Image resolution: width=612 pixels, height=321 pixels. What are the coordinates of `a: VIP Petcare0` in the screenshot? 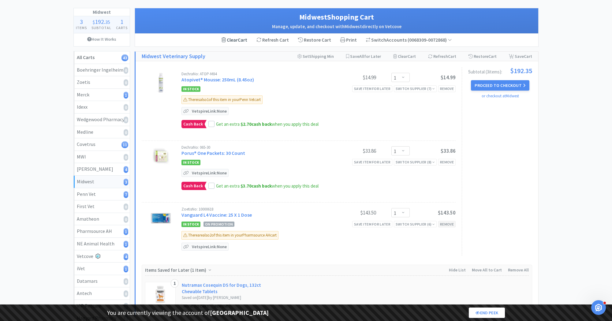 It's located at (102, 306).